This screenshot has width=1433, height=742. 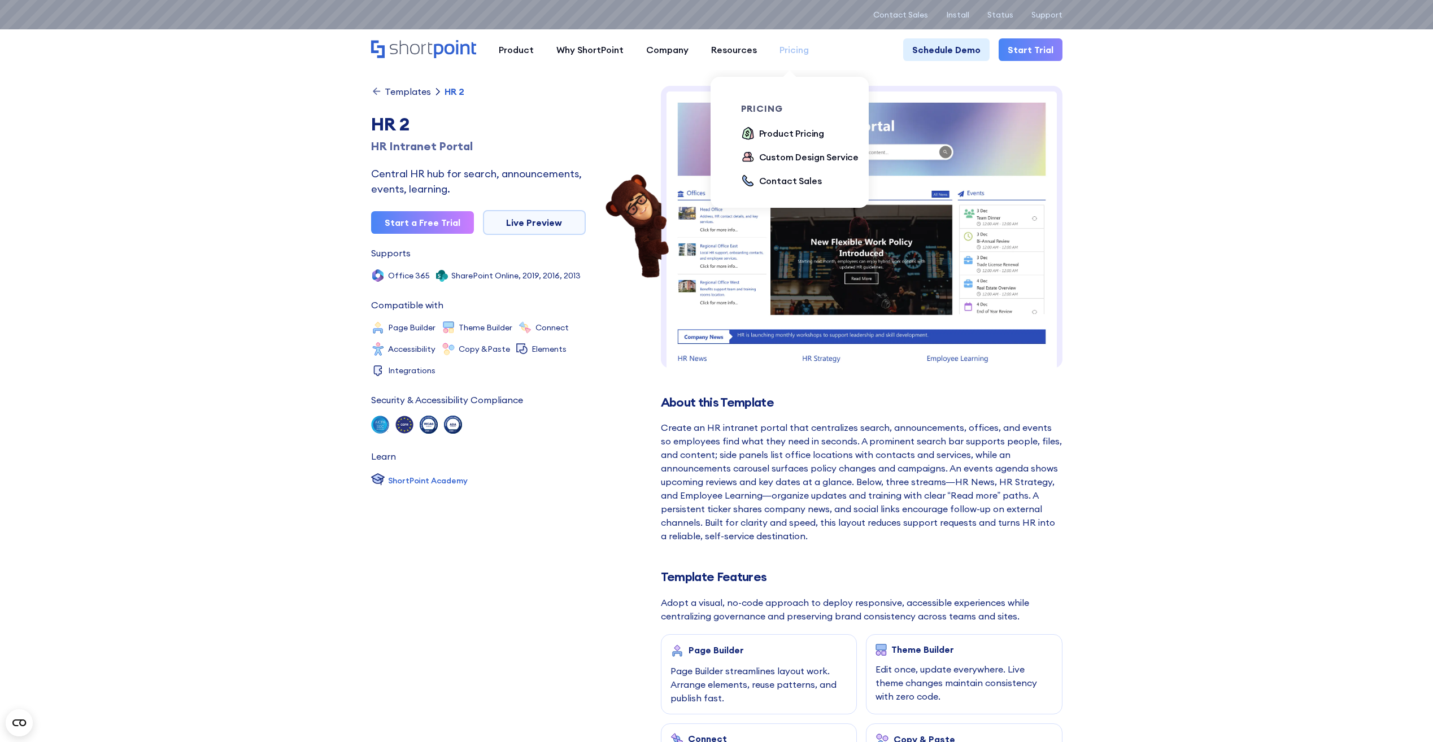 What do you see at coordinates (862, 577) in the screenshot?
I see `h2: Template Features` at bounding box center [862, 577].